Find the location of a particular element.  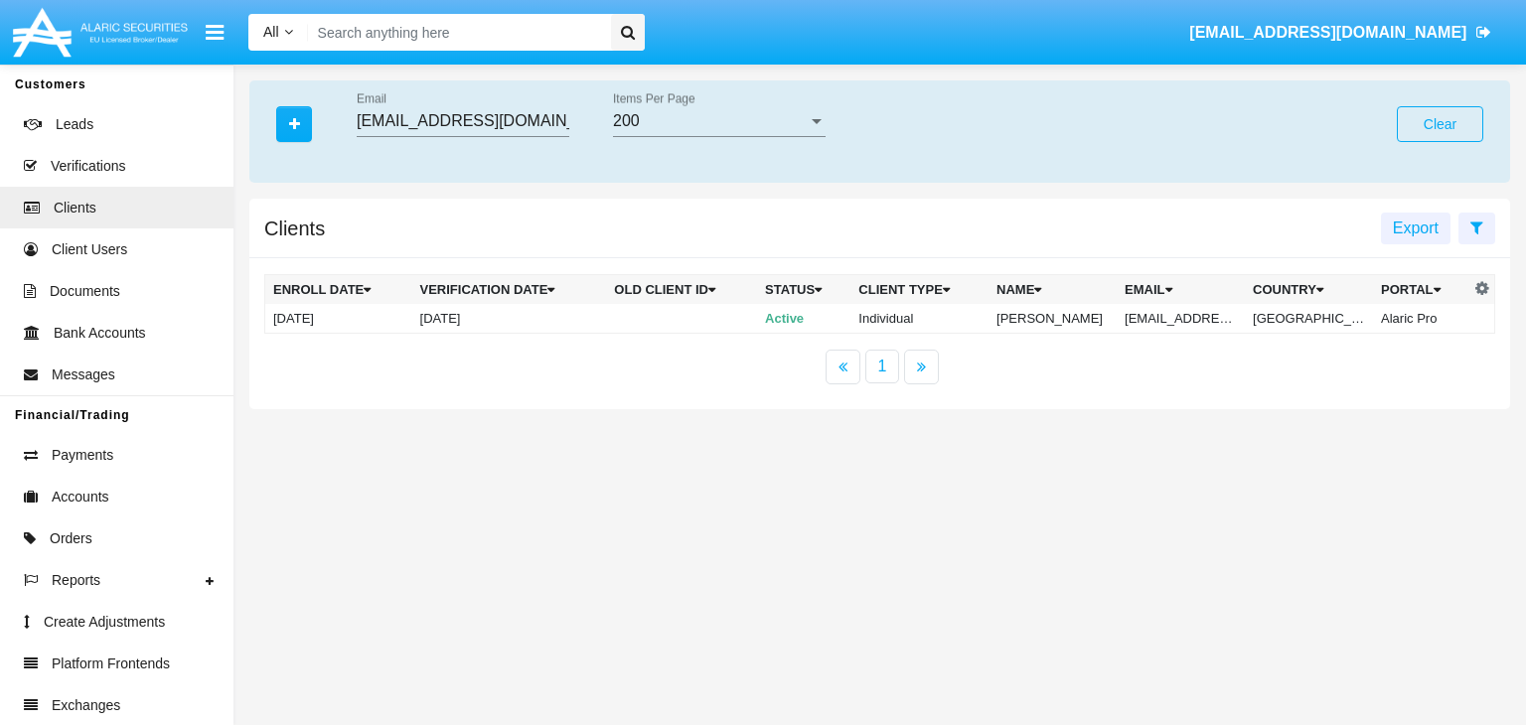

span: Reports is located at coordinates (76, 580).